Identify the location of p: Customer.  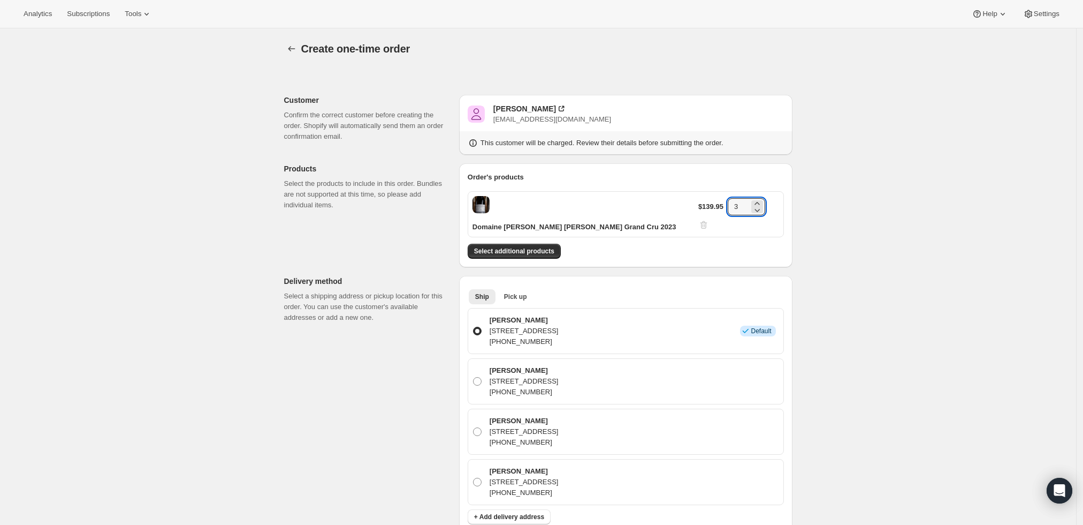
(367, 100).